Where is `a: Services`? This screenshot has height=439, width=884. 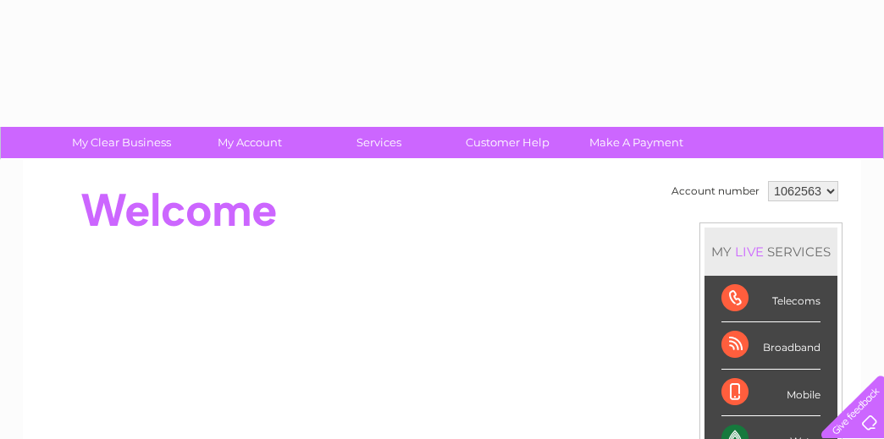
a: Services is located at coordinates (379, 142).